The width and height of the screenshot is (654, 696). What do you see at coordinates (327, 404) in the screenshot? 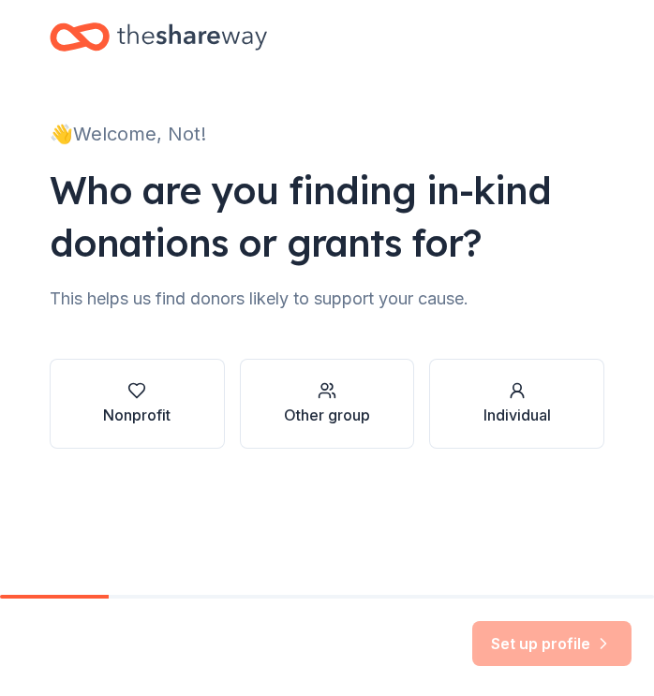
I see `button: Other group` at bounding box center [327, 404].